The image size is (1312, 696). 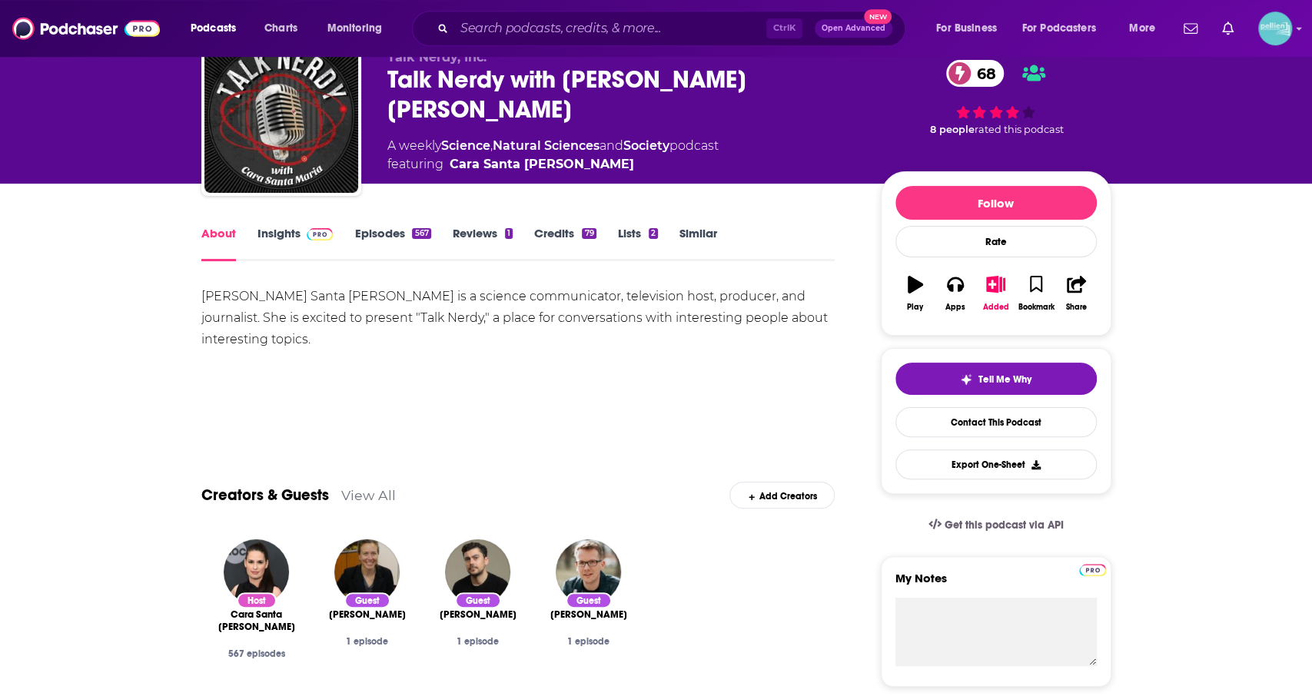 What do you see at coordinates (955, 307) in the screenshot?
I see `div: Apps` at bounding box center [955, 307].